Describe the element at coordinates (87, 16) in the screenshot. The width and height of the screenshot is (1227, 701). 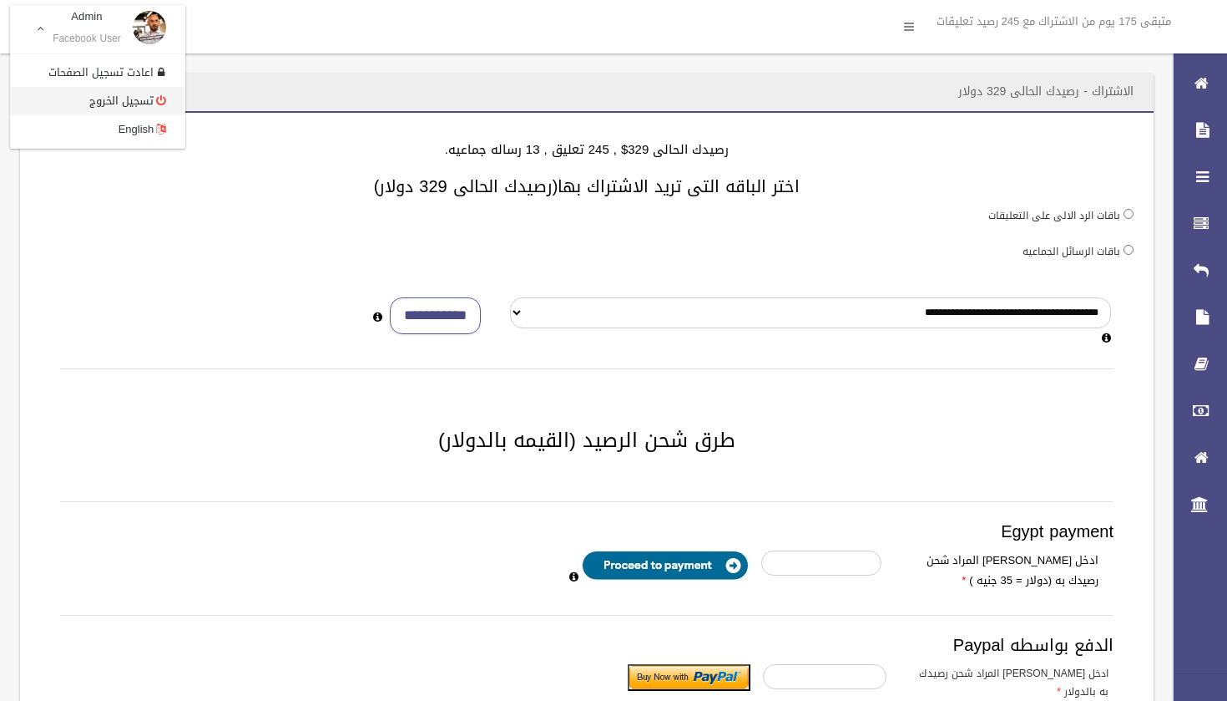
I see `p: admin` at that location.